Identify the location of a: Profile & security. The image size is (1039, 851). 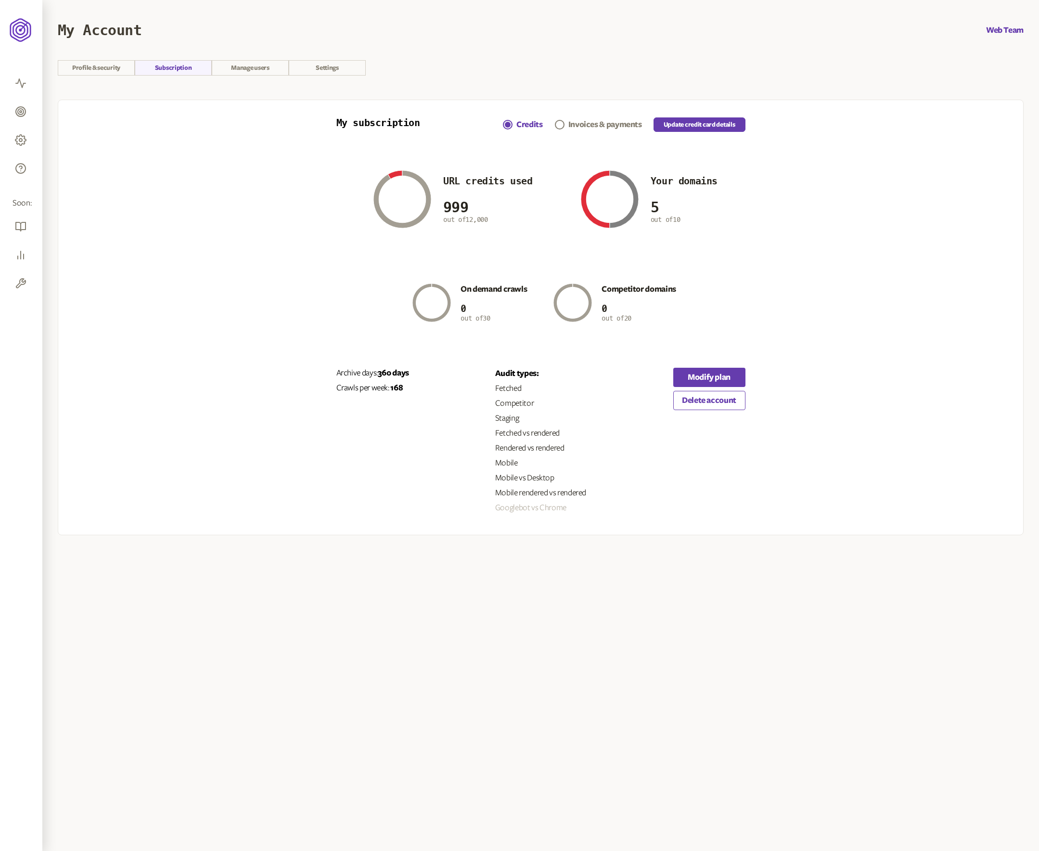
(96, 68).